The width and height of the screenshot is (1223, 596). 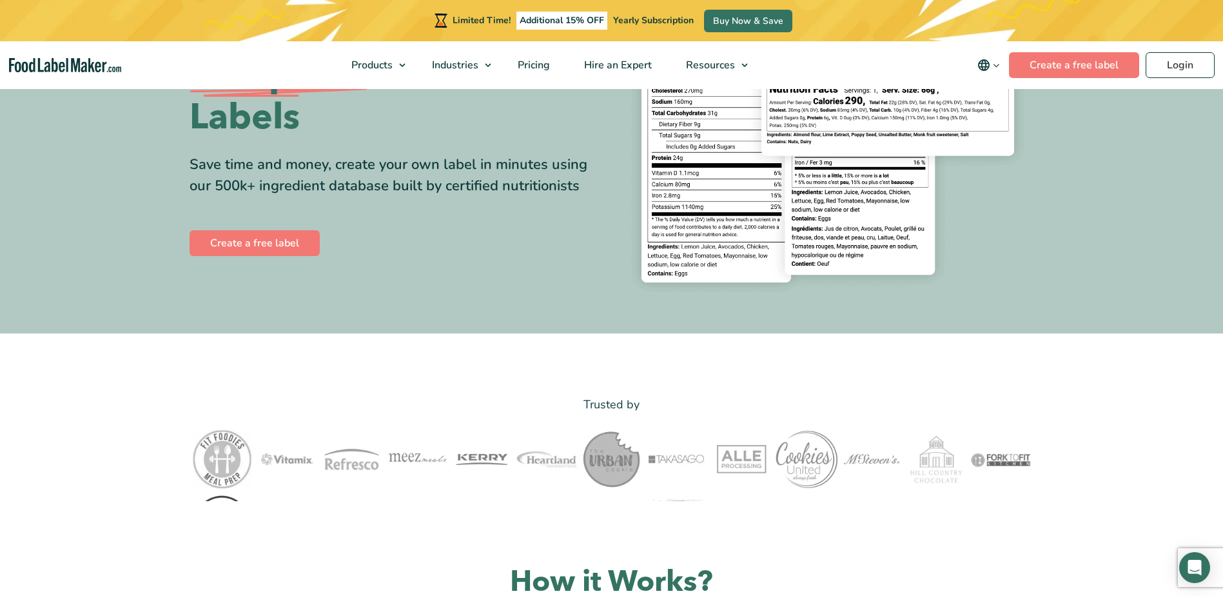 What do you see at coordinates (396, 175) in the screenshot?
I see `div: Save time and money, create your own label in minutes using our 500k+ ingredient database built b...` at bounding box center [396, 175].